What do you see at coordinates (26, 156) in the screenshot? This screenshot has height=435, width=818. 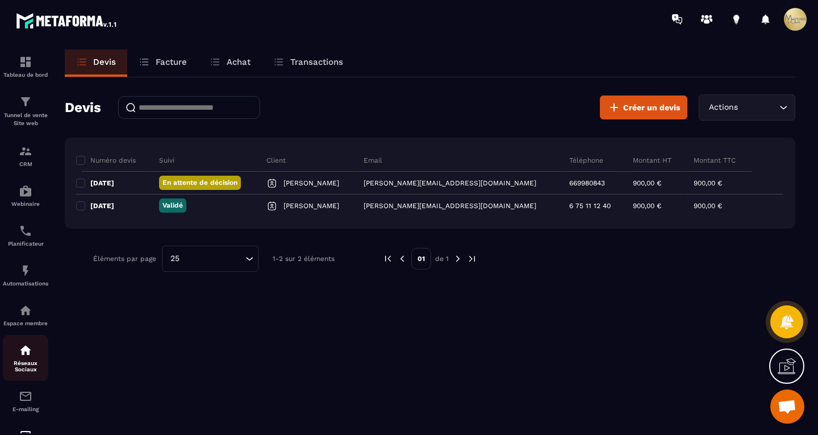 I see `a: formationformationCRM` at bounding box center [26, 156].